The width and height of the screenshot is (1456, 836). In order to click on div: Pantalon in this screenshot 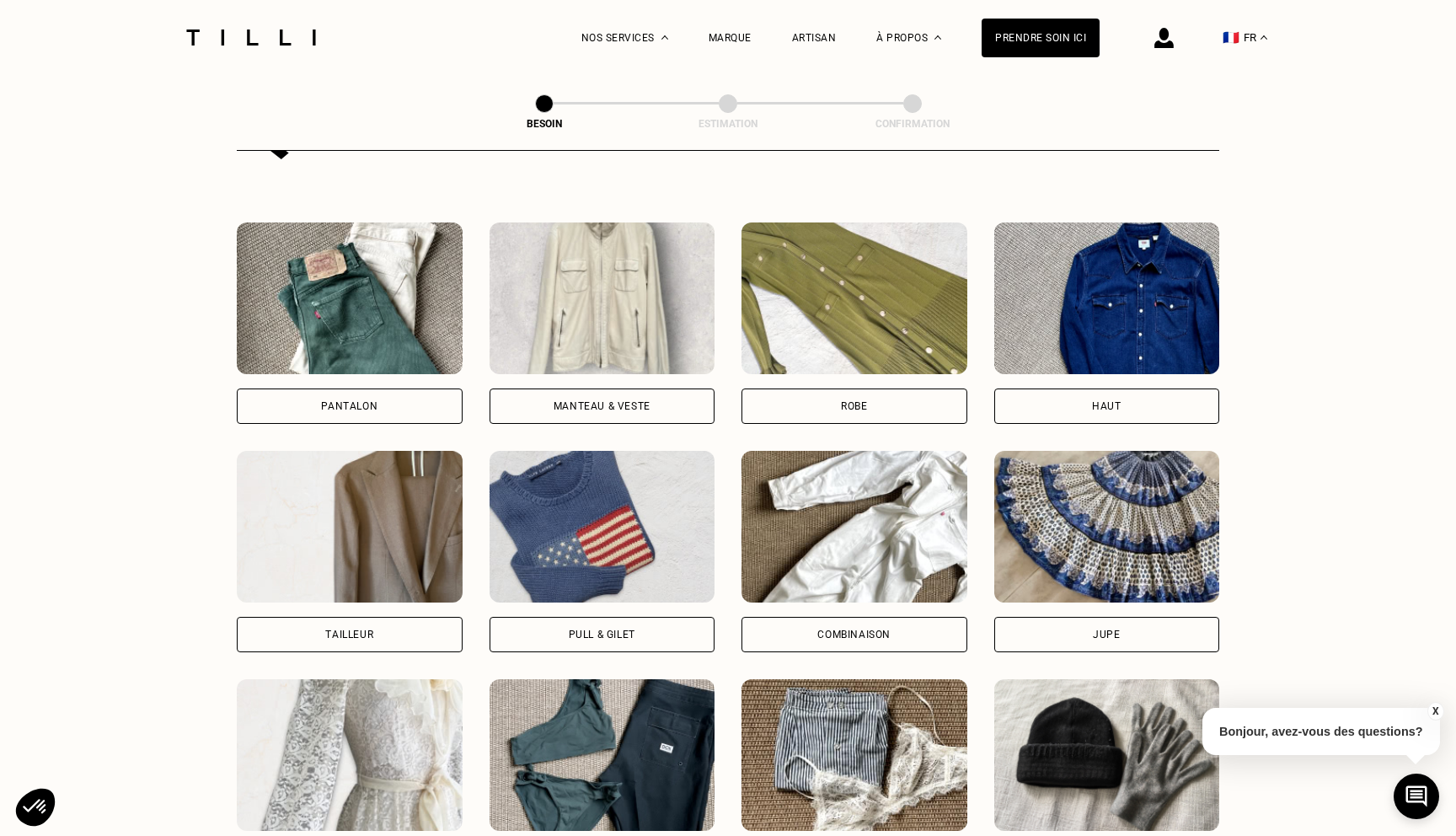, I will do `click(348, 406)`.